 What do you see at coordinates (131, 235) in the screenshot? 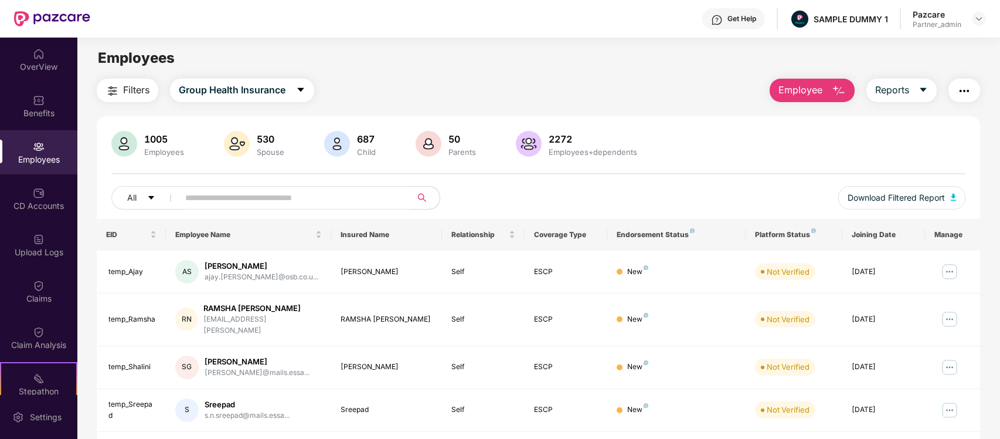
I see `th: EID` at bounding box center [131, 235].